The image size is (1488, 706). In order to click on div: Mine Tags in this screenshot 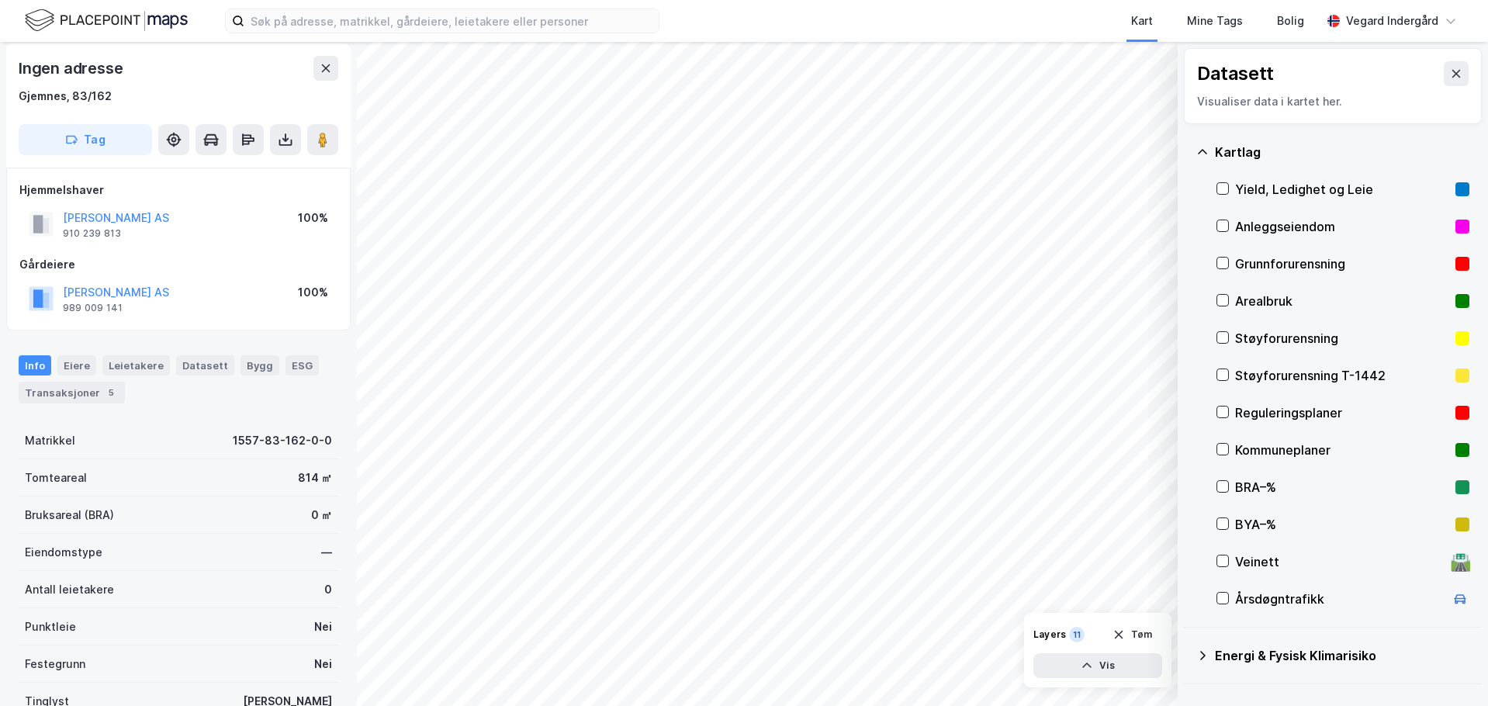, I will do `click(1215, 21)`.